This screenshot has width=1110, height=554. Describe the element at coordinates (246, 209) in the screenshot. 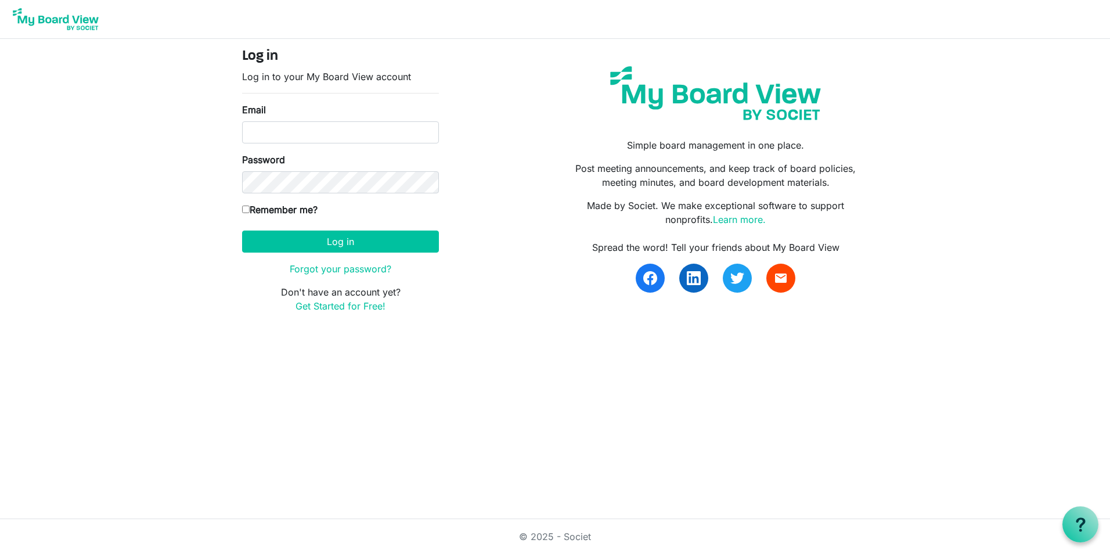

I see `input: Remember me?` at that location.